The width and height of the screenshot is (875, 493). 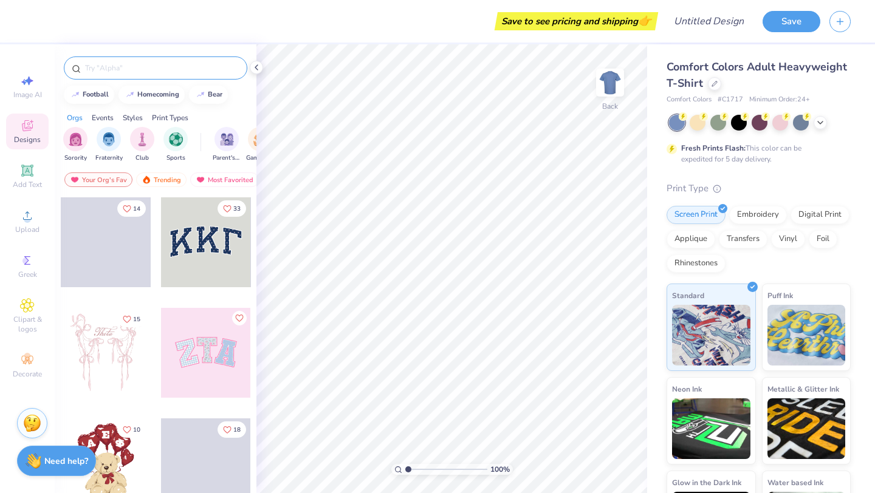 I want to click on div: This color can be expedited for 5 day delivery., so click(x=756, y=154).